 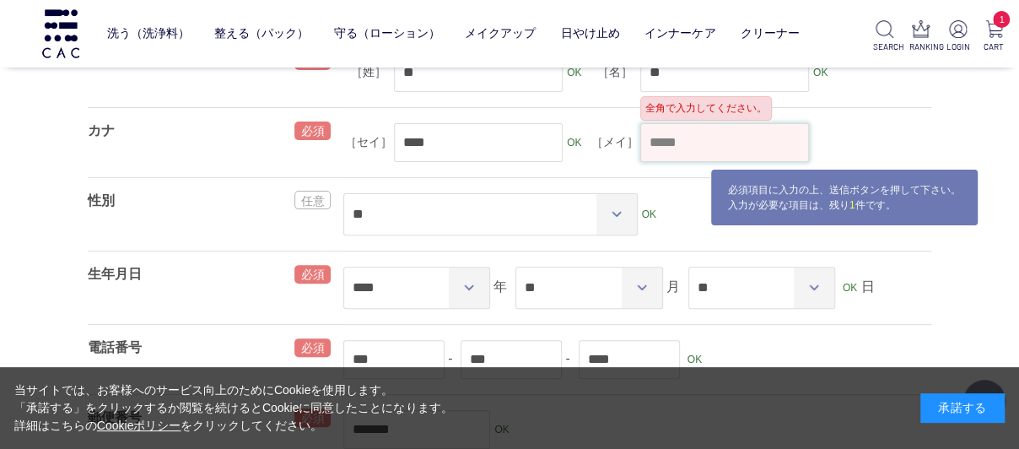 I want to click on a: クリーナー, so click(x=770, y=34).